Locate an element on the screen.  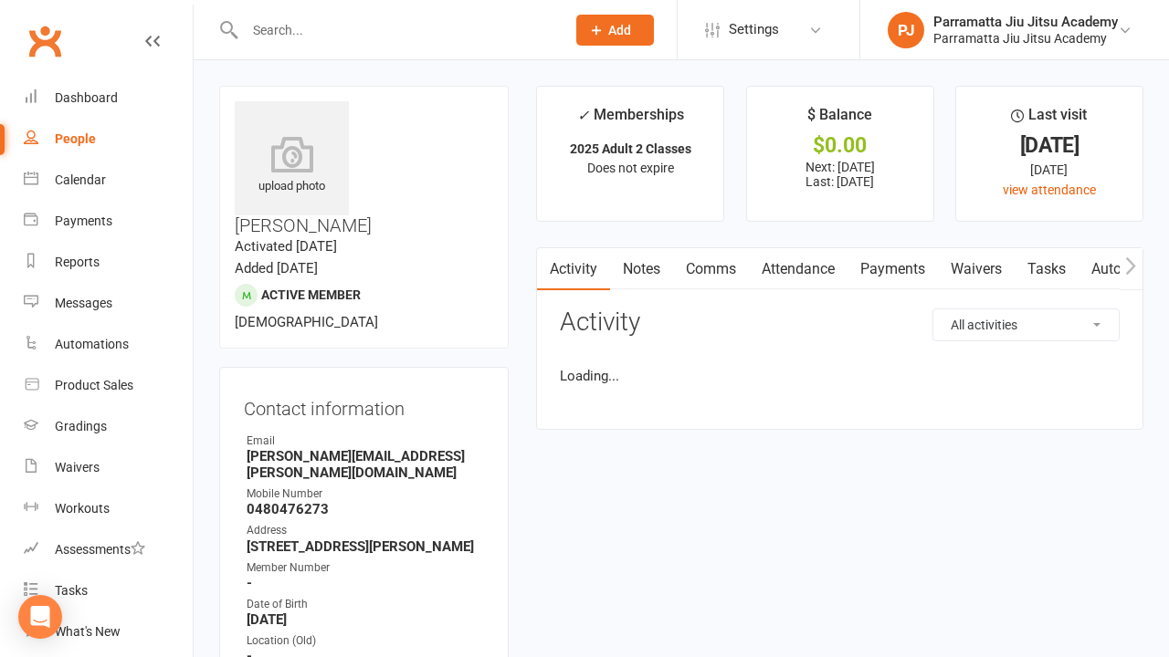
a: view attendance is located at coordinates (1049, 190).